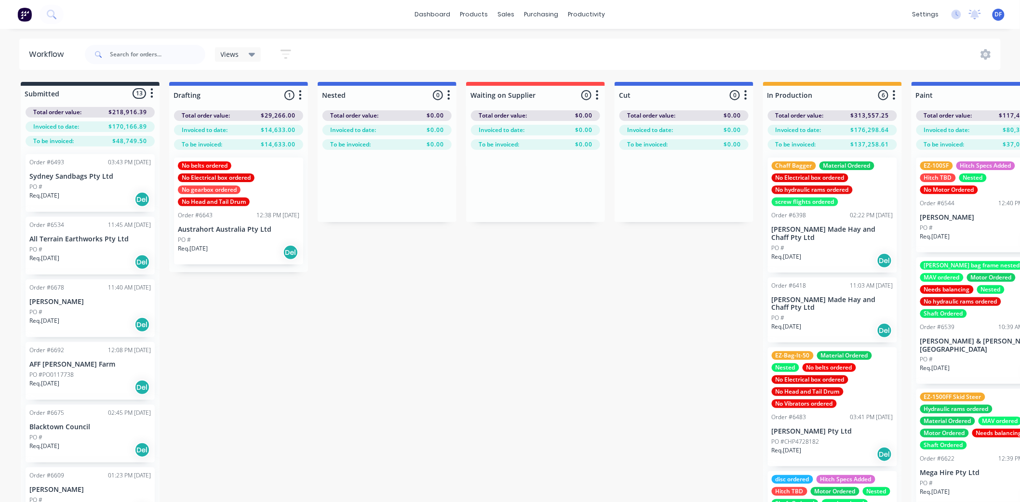  What do you see at coordinates (587, 14) in the screenshot?
I see `div: productivity` at bounding box center [587, 14].